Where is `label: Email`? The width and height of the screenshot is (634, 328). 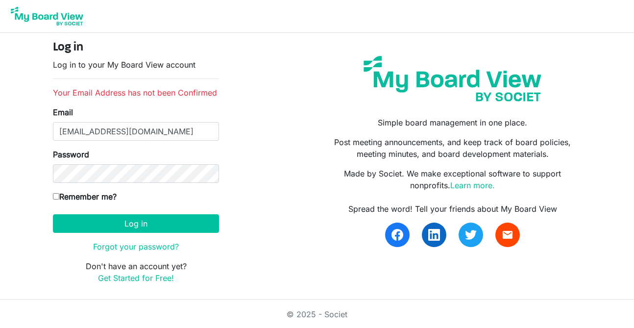
label: Email is located at coordinates (63, 112).